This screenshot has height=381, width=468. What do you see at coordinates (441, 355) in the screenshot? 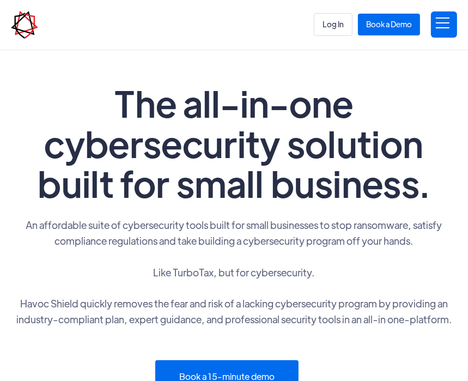
I see `div: Chat Widget` at bounding box center [441, 355].